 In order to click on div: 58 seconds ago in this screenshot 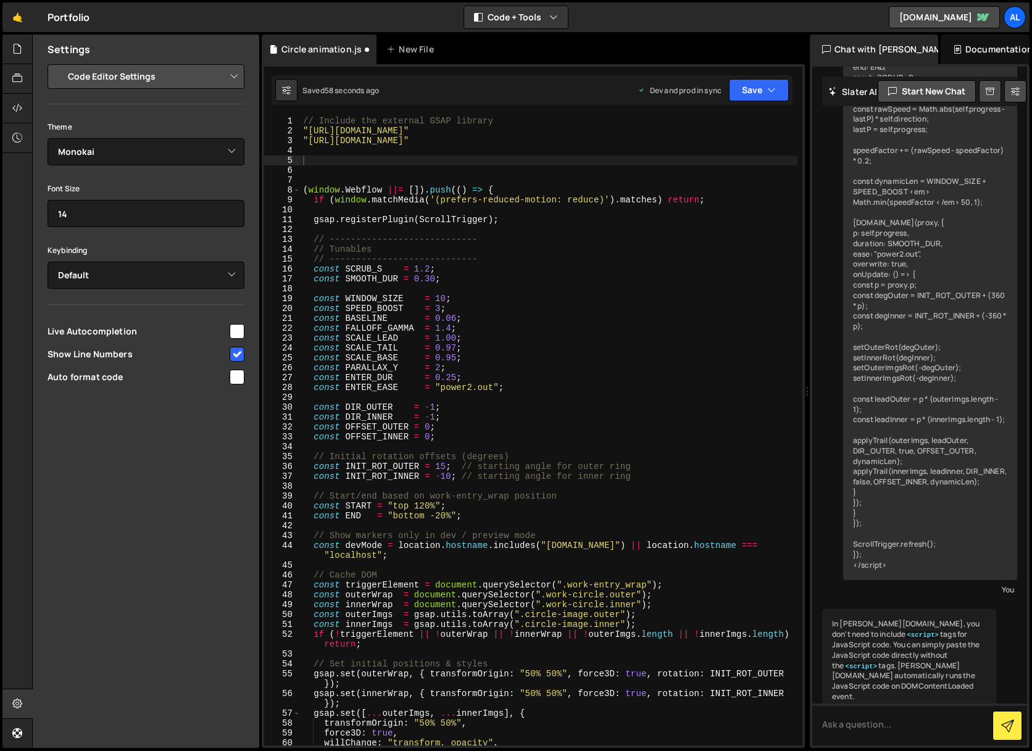, I will do `click(352, 90)`.